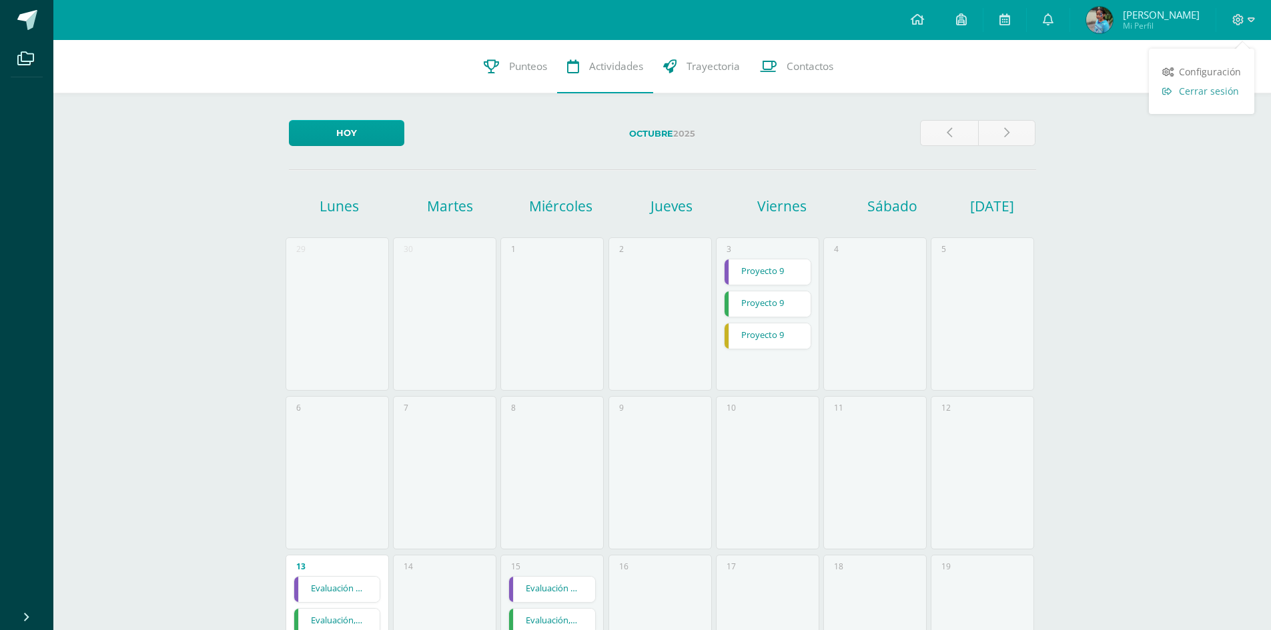 This screenshot has height=630, width=1271. Describe the element at coordinates (552, 590) in the screenshot. I see `div: Evaluación final | Tarea` at that location.